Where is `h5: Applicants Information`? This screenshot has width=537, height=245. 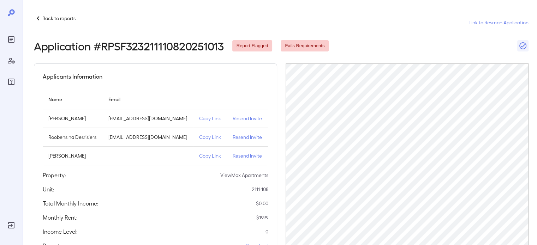
h5: Applicants Information is located at coordinates (72, 77).